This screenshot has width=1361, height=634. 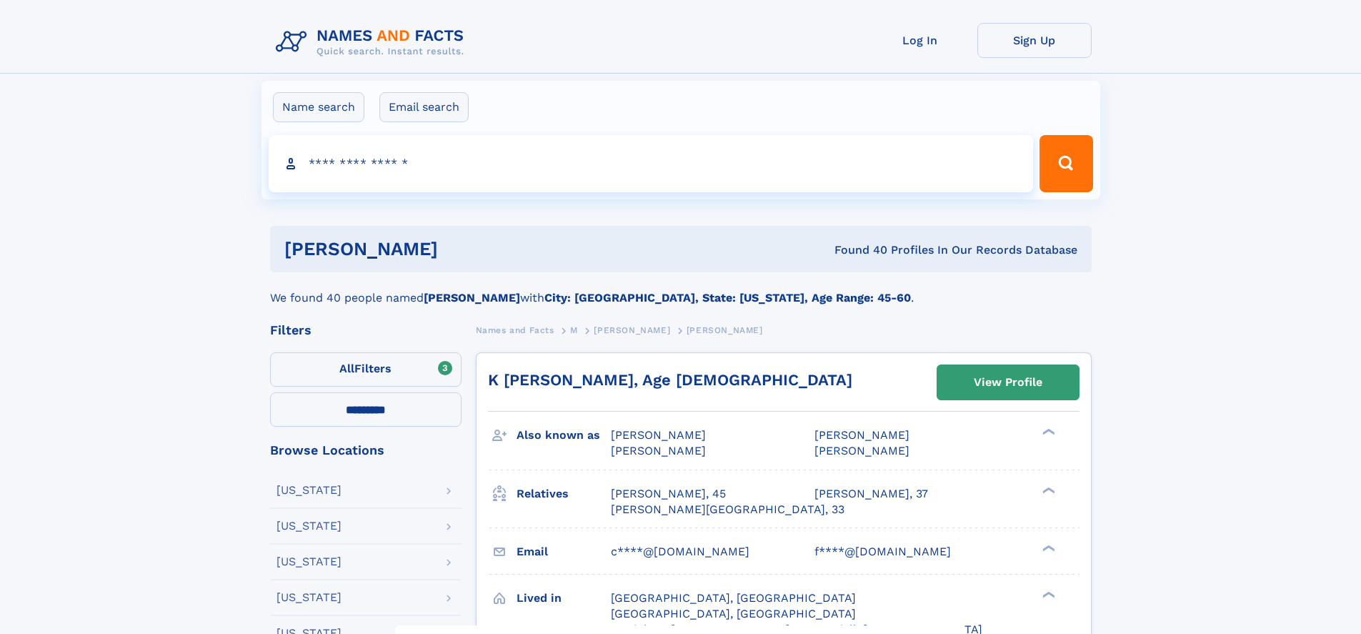 I want to click on div: We found 40 people named with ., so click(x=681, y=289).